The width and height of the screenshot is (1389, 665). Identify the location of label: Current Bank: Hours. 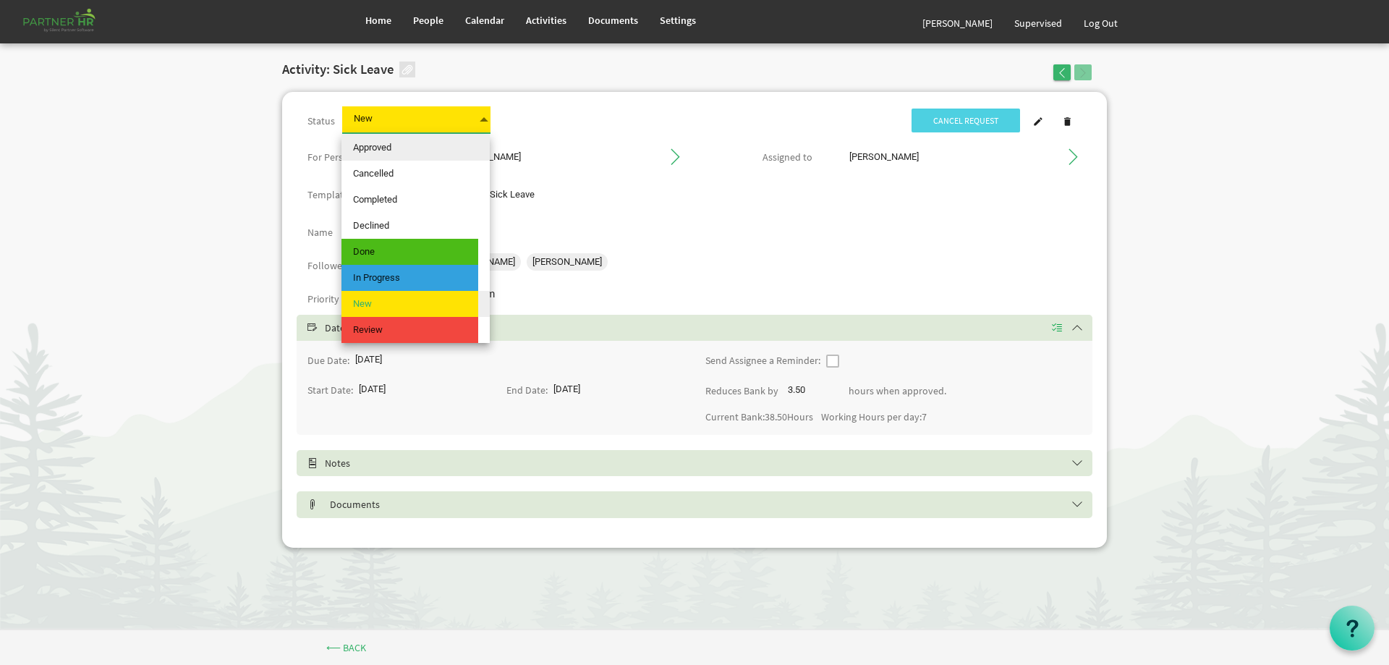
(759, 417).